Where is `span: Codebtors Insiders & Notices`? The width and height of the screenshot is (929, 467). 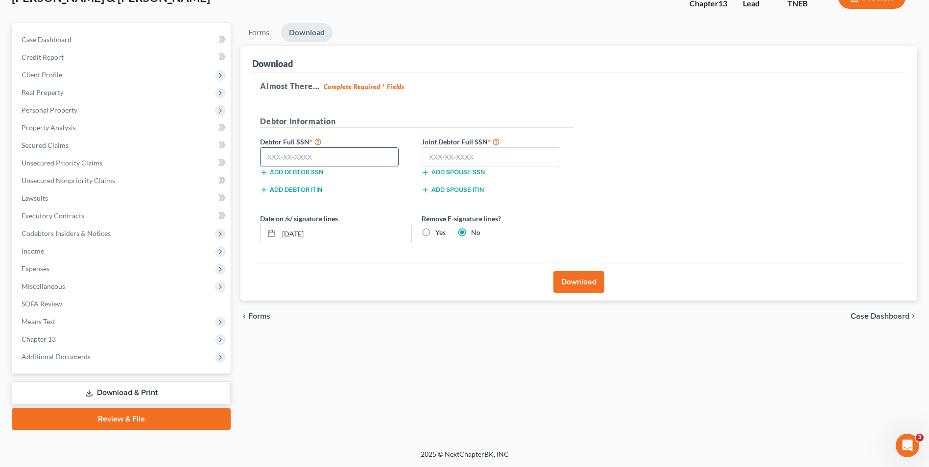
span: Codebtors Insiders & Notices is located at coordinates (66, 233).